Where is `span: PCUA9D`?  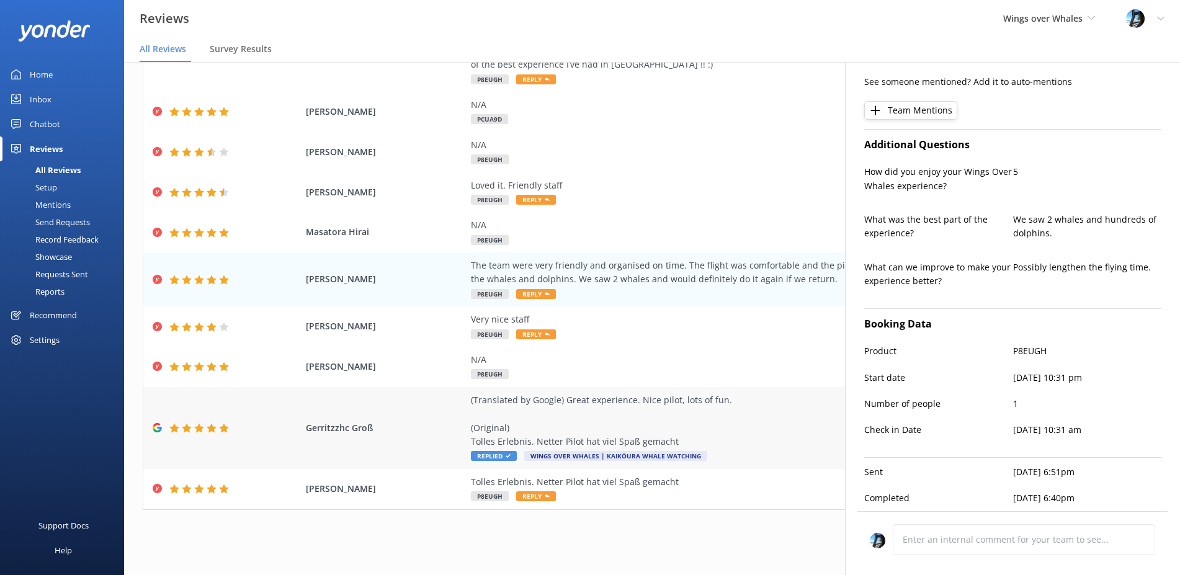 span: PCUA9D is located at coordinates (490, 119).